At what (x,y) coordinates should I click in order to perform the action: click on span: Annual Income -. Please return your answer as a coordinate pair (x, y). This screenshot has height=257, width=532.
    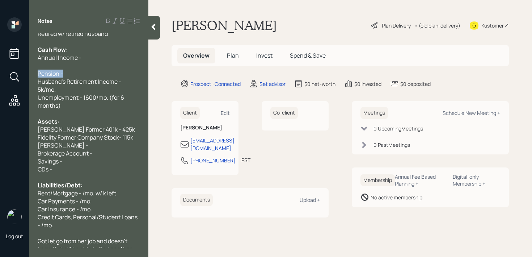
    Looking at the image, I should click on (59, 58).